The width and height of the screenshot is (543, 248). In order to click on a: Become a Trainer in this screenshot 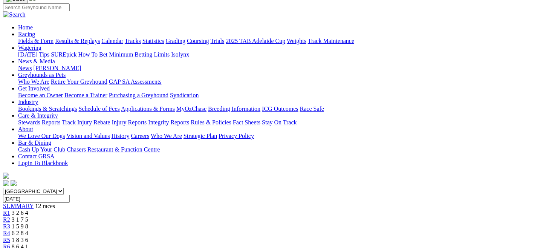, I will do `click(86, 95)`.